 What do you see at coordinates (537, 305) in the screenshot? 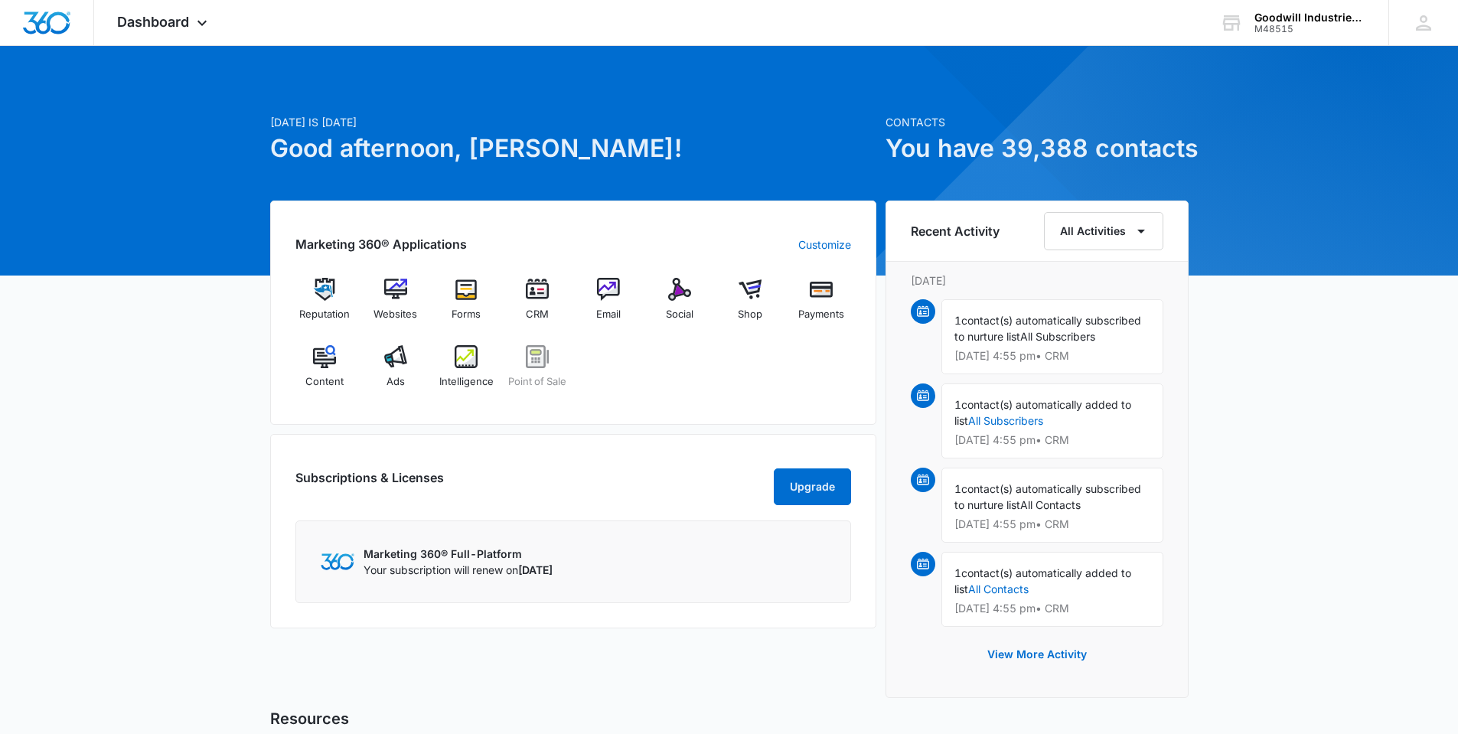
I see `a: CRM` at bounding box center [537, 305].